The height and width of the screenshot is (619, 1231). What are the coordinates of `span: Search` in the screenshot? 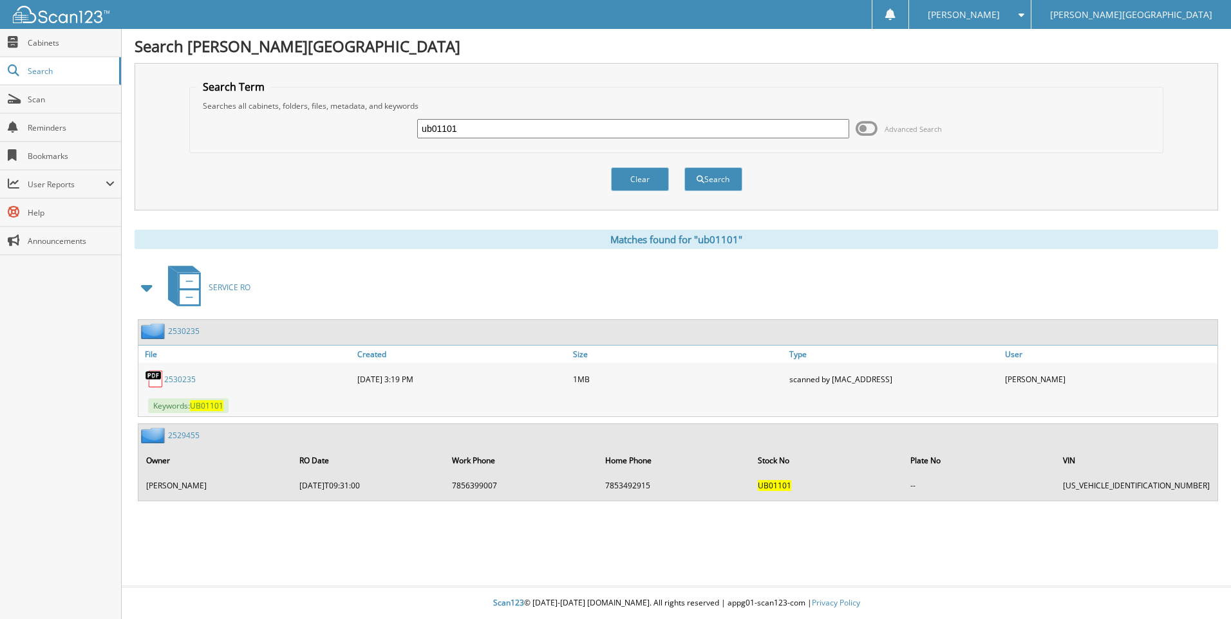 It's located at (70, 71).